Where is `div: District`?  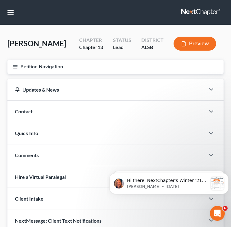 div: District is located at coordinates (152, 40).